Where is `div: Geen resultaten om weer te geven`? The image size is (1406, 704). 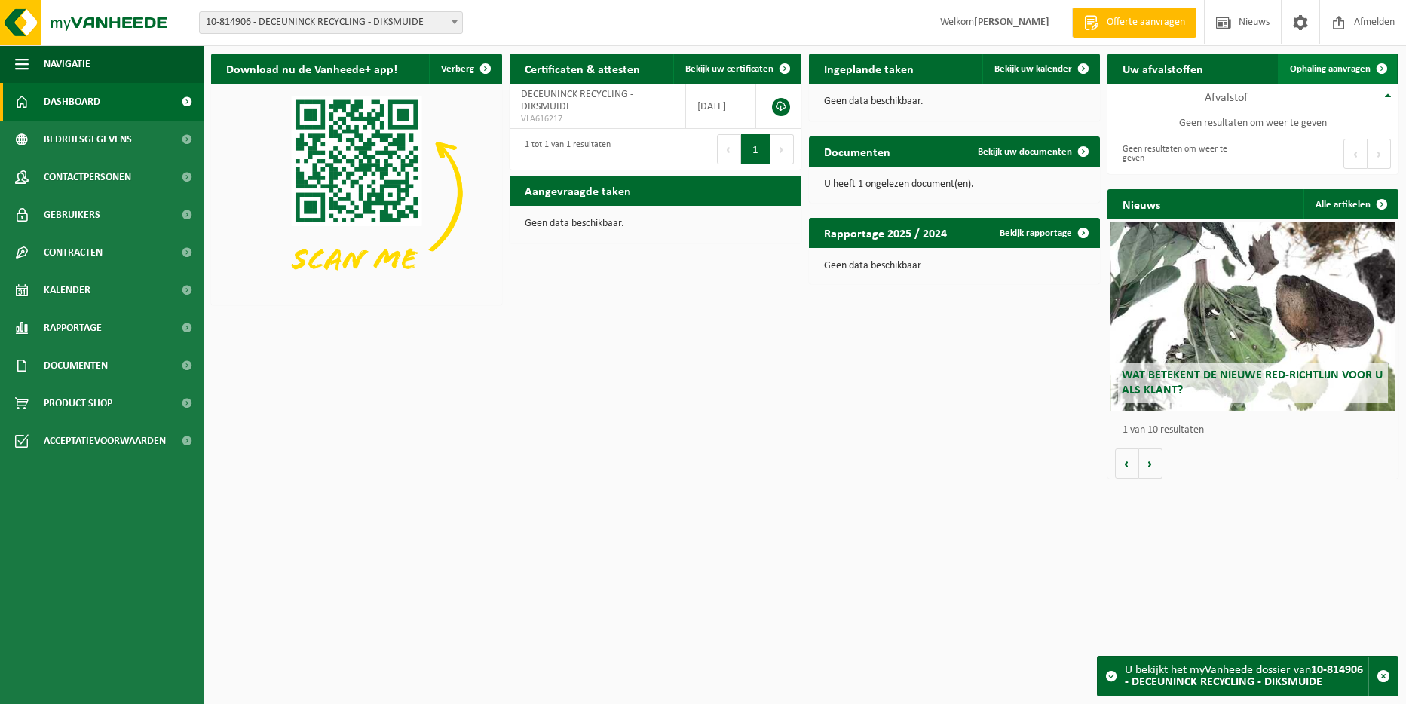
div: Geen resultaten om weer te geven is located at coordinates (1180, 154).